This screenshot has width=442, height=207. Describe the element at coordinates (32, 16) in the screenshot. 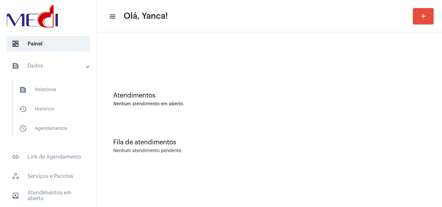

I see `img: d3a1b5fa-500b-b90f-5a1c-719c20e9830b.png` at that location.